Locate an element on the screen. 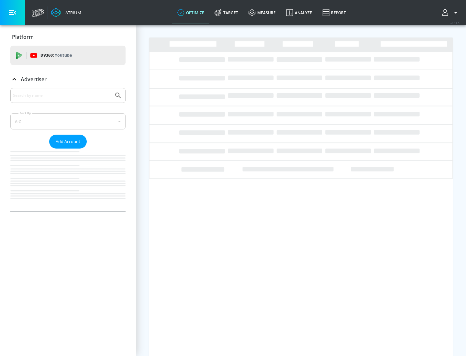 Image resolution: width=466 pixels, height=356 pixels. label: Sort By is located at coordinates (25, 113).